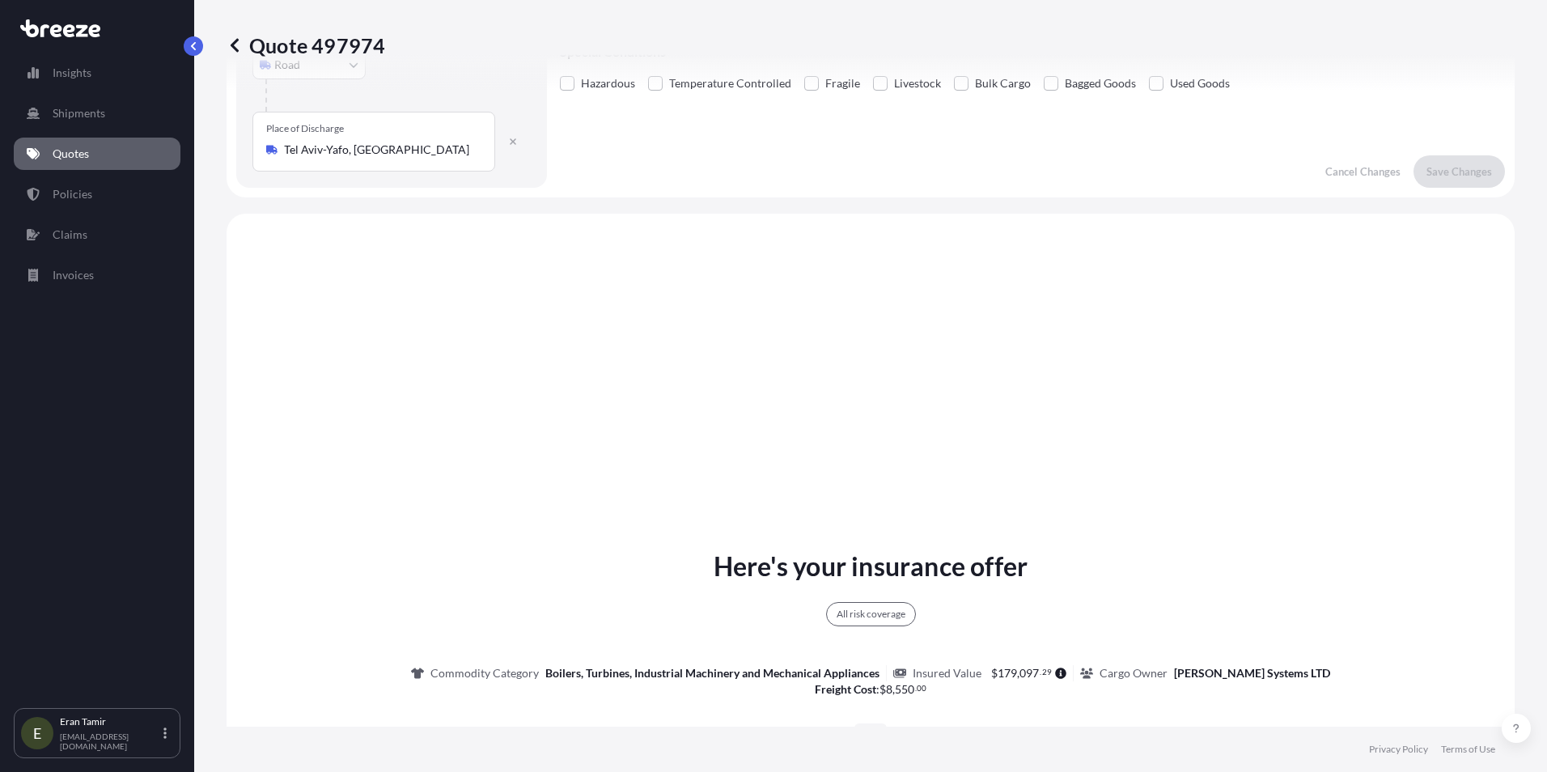 The image size is (1547, 772). What do you see at coordinates (1008, 673) in the screenshot?
I see `span: 179` at bounding box center [1008, 673].